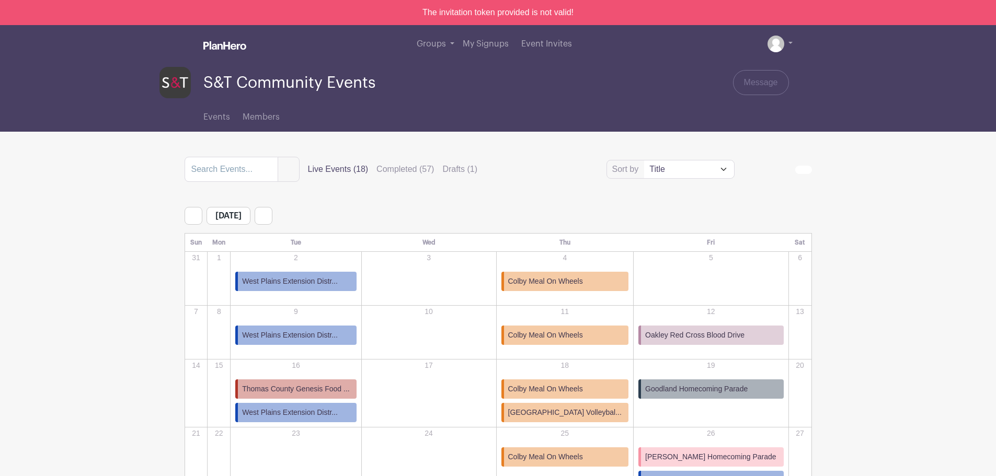 This screenshot has height=476, width=996. I want to click on p: 12, so click(710, 312).